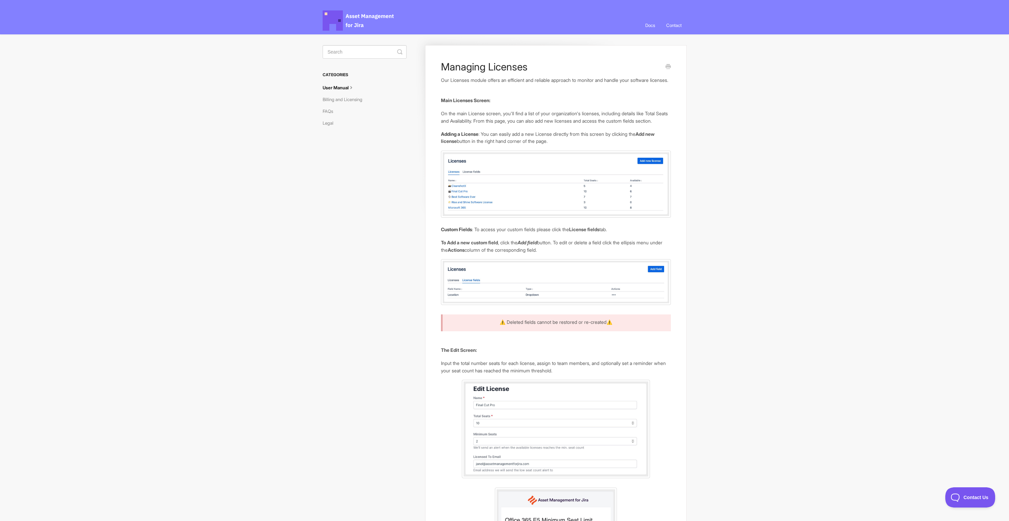  What do you see at coordinates (556, 367) in the screenshot?
I see `p: Input the total number seats for each license, assign to team members, and optionally set a remin...` at bounding box center [556, 367].